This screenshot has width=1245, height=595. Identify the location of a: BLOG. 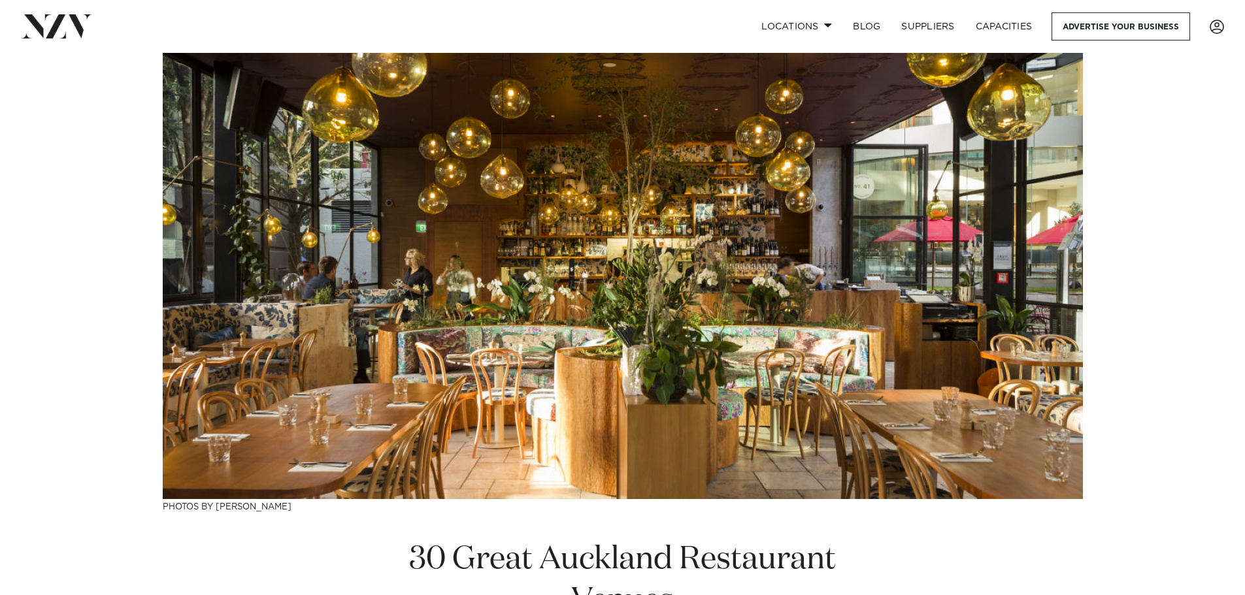
(866, 26).